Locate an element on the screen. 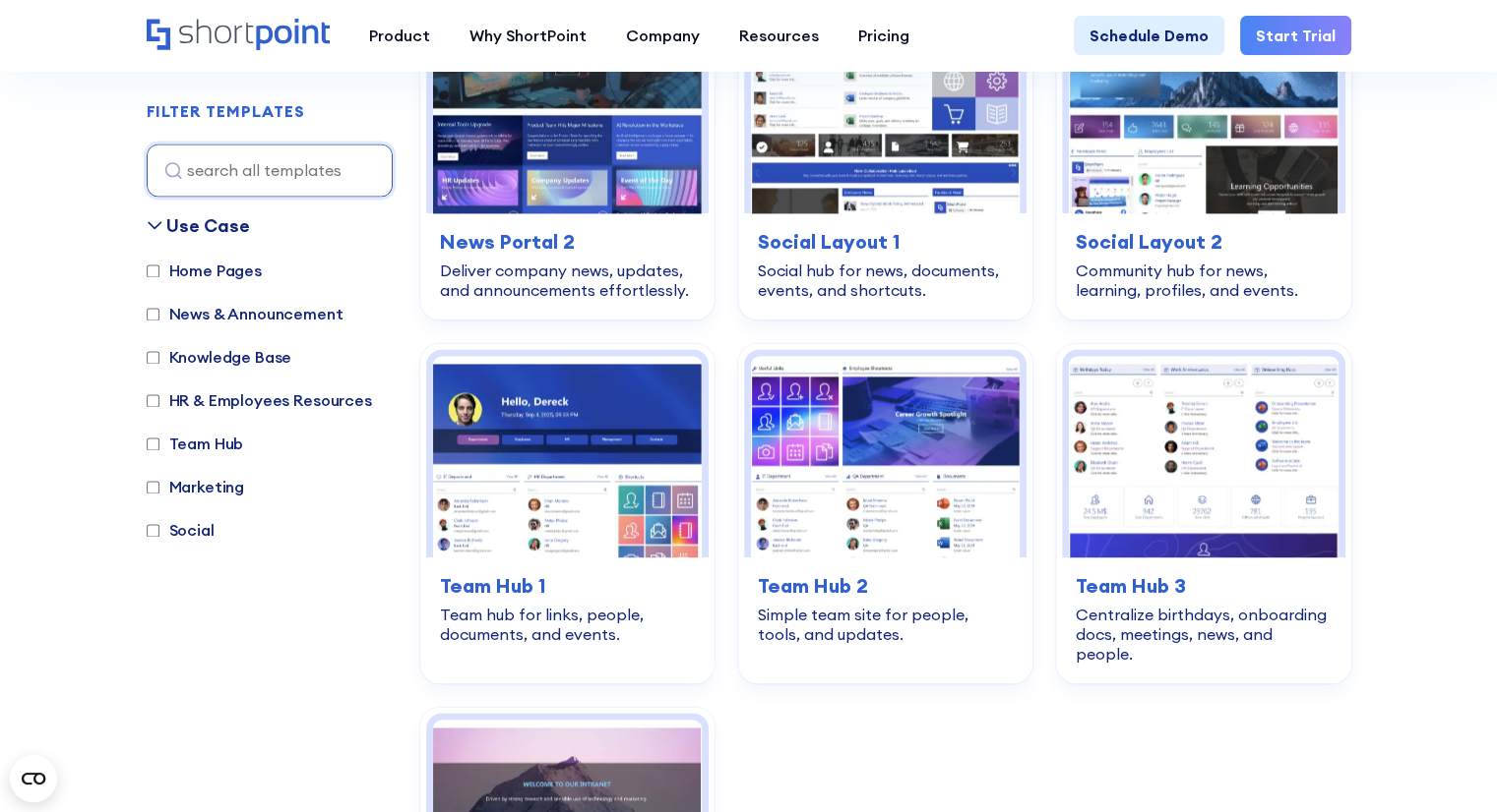 This screenshot has height=812, width=1497. a: Home is located at coordinates (238, 36).